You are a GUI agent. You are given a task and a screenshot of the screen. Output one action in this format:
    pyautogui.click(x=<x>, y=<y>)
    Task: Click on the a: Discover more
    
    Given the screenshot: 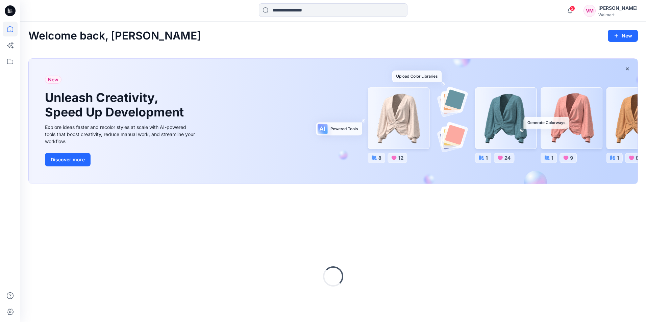 What is the action you would take?
    pyautogui.click(x=121, y=160)
    